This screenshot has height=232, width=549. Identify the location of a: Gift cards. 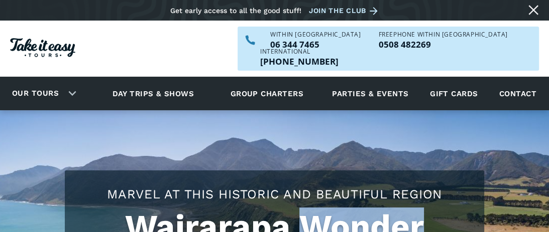
(454, 93).